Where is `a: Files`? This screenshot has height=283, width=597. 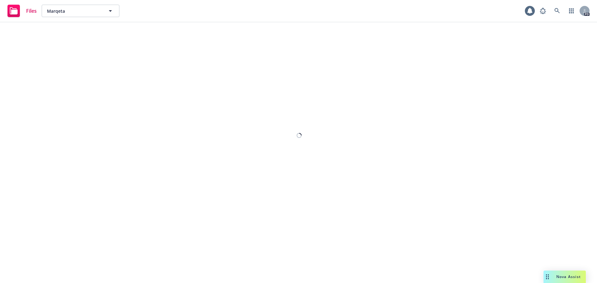
a: Files is located at coordinates (22, 11).